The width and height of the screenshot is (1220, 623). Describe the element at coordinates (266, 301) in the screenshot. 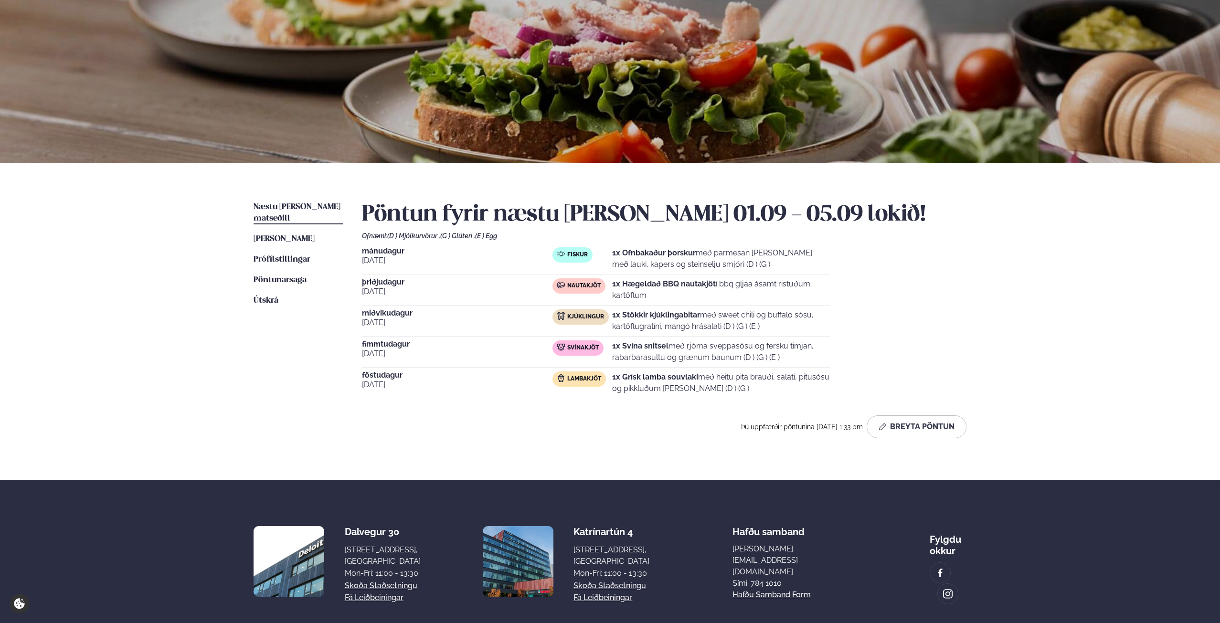

I see `a: Útskrá` at that location.